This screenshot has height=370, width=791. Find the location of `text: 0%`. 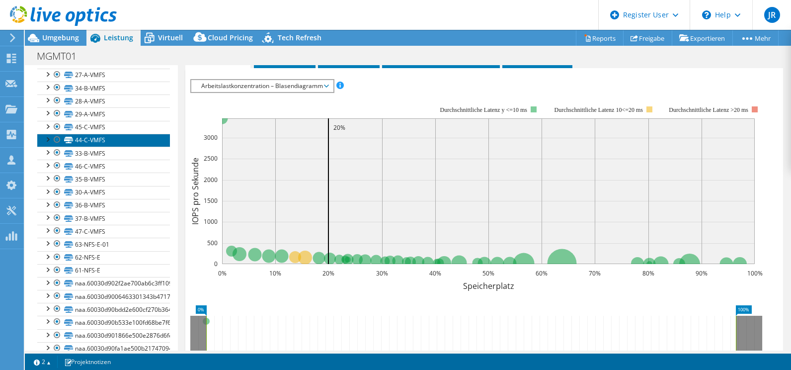

text: 0% is located at coordinates (222, 273).